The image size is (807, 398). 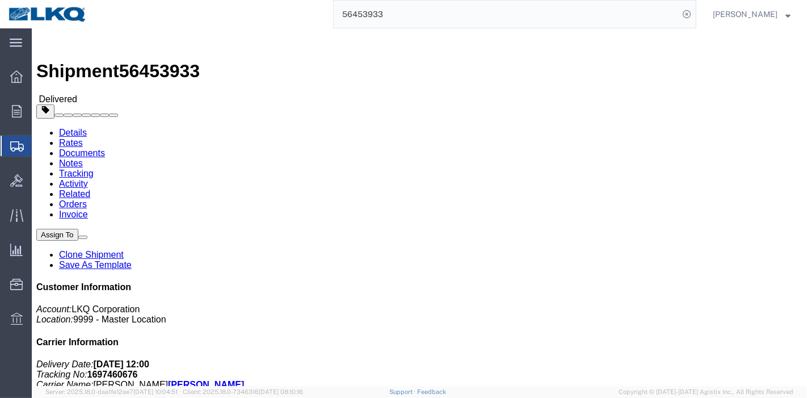 What do you see at coordinates (48, 14) in the screenshot?
I see `img: logo` at bounding box center [48, 14].